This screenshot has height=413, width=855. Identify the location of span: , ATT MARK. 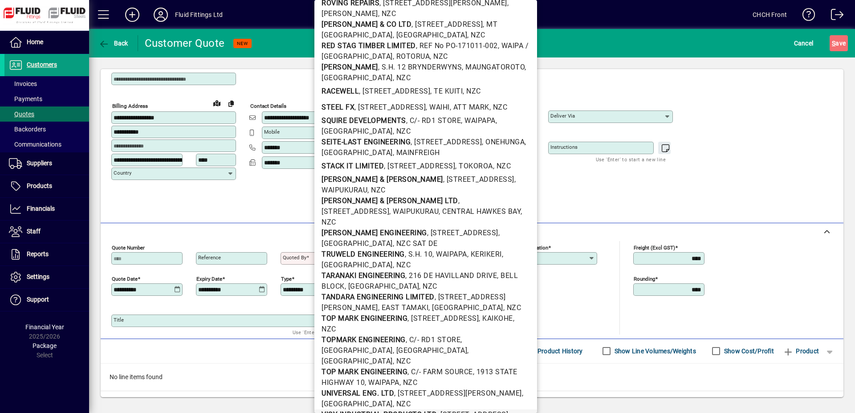
(469, 107).